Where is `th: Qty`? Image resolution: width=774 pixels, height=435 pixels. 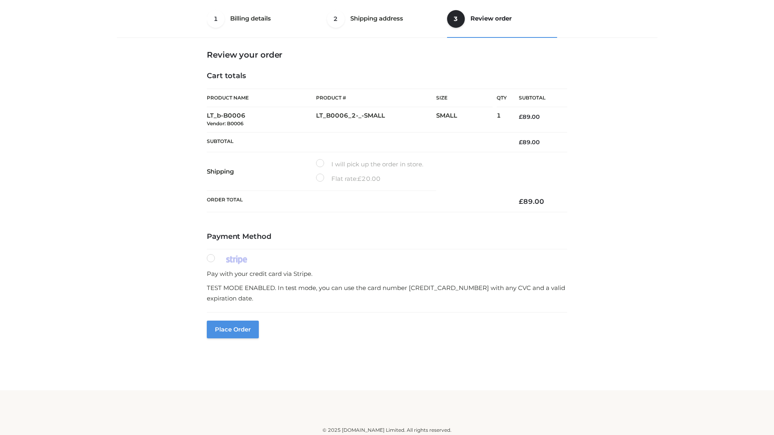
th: Qty is located at coordinates (502, 98).